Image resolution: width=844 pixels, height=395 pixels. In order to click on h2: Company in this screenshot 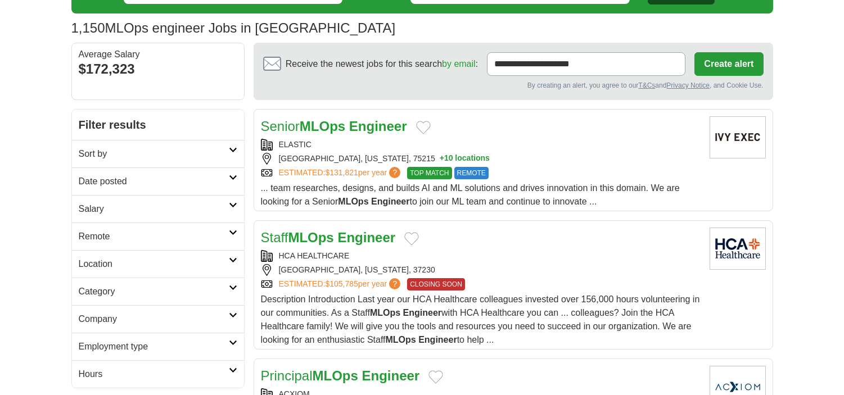, I will do `click(154, 319)`.